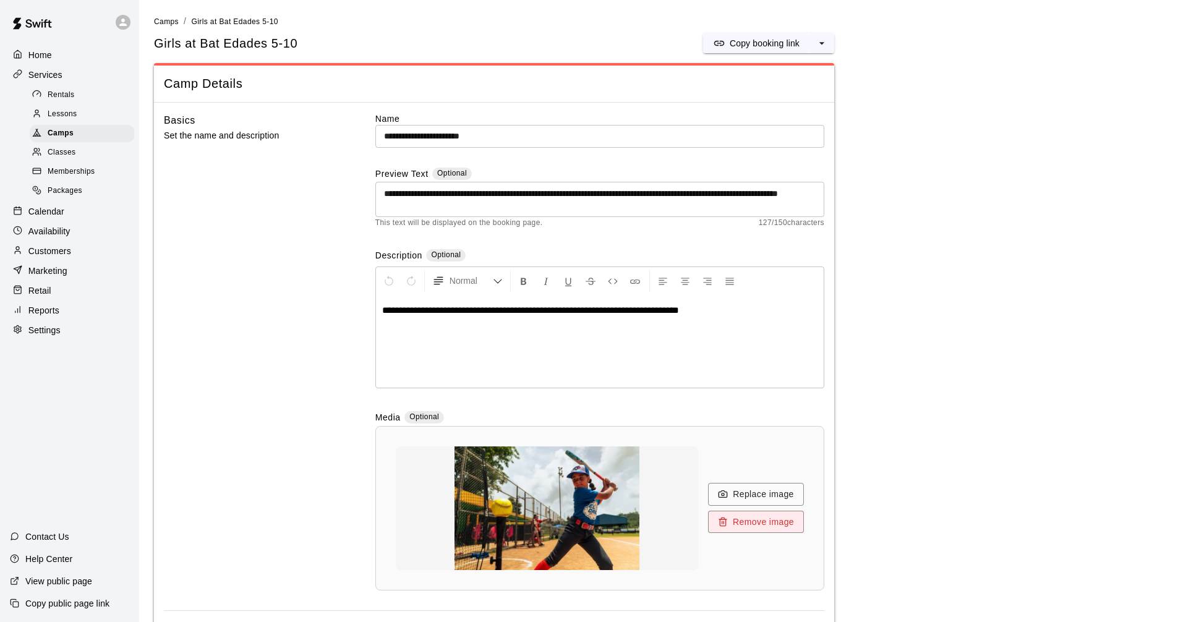 Image resolution: width=1178 pixels, height=622 pixels. I want to click on p: Marketing, so click(48, 271).